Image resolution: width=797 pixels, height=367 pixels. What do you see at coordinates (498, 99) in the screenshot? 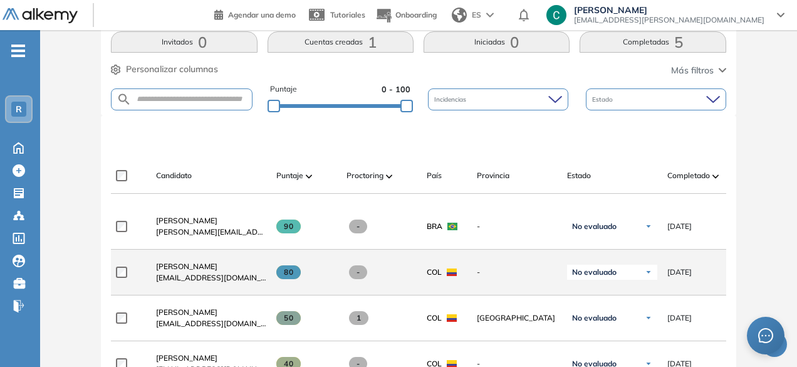
I see `div: Incidencias` at bounding box center [498, 99].